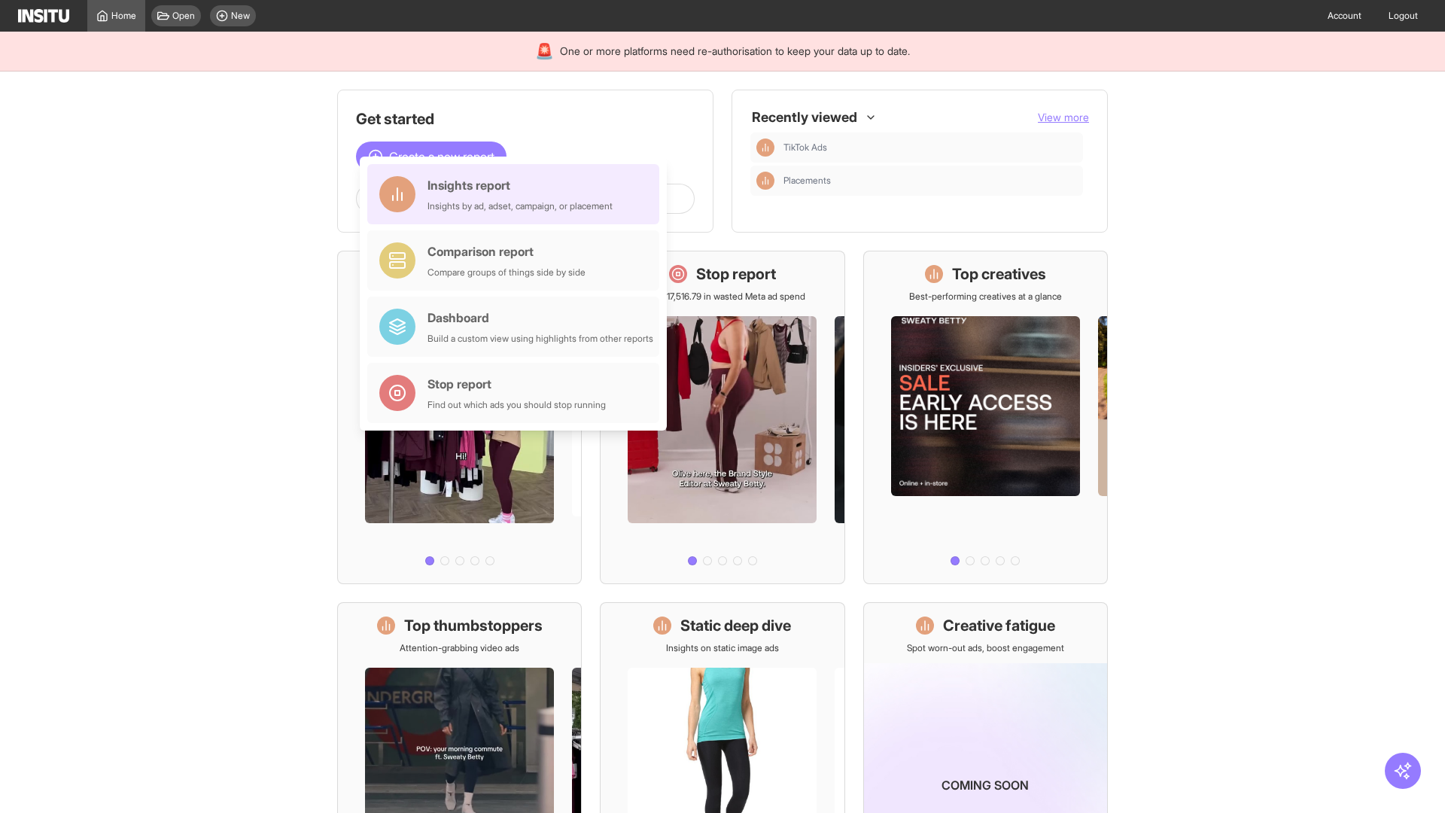 The width and height of the screenshot is (1445, 813). I want to click on span: View more, so click(1063, 117).